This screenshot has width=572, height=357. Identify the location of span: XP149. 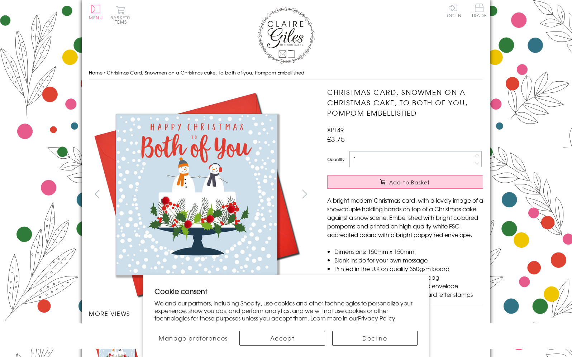
(335, 130).